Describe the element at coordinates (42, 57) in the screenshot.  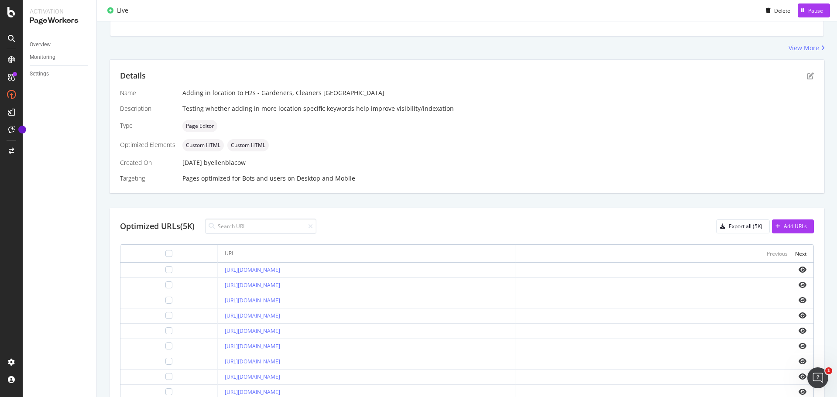
I see `div: Monitoring` at that location.